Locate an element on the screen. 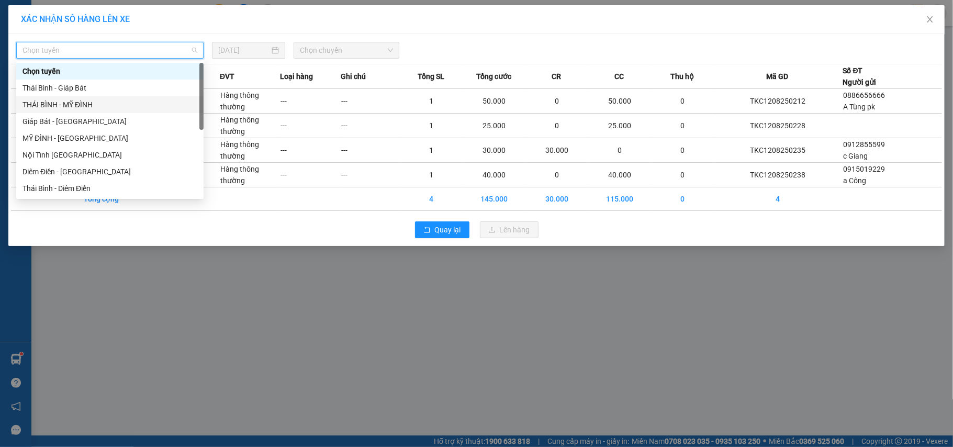 The width and height of the screenshot is (953, 447). img: logo.jpg is located at coordinates (39, 39).